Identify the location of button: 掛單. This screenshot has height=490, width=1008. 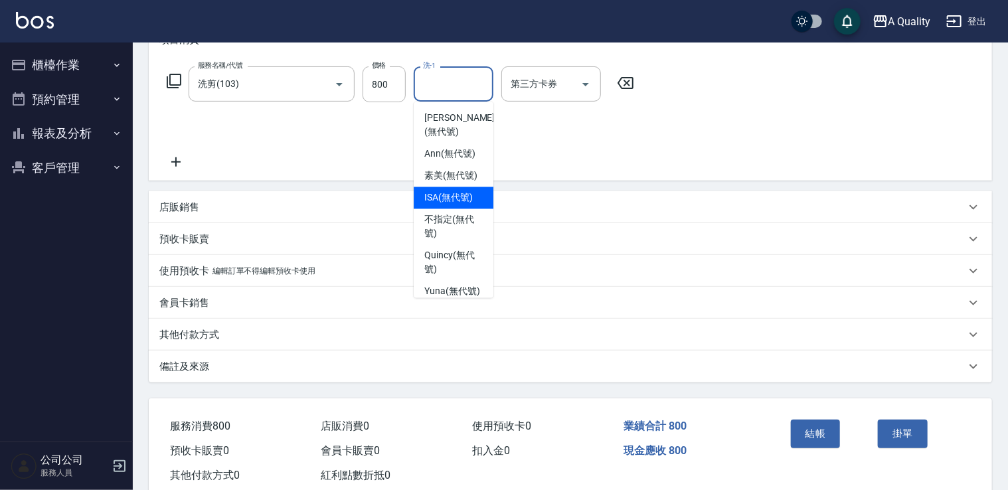
(902, 434).